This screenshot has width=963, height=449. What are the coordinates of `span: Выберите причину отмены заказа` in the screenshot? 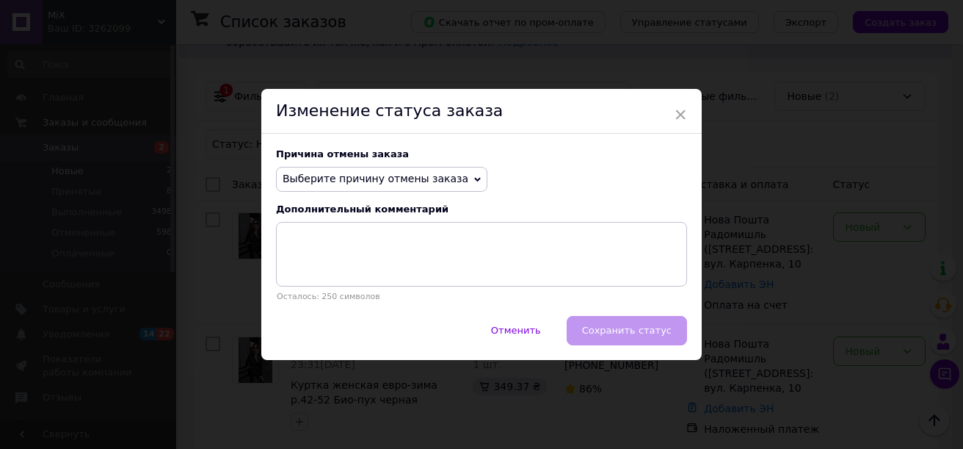 It's located at (375, 178).